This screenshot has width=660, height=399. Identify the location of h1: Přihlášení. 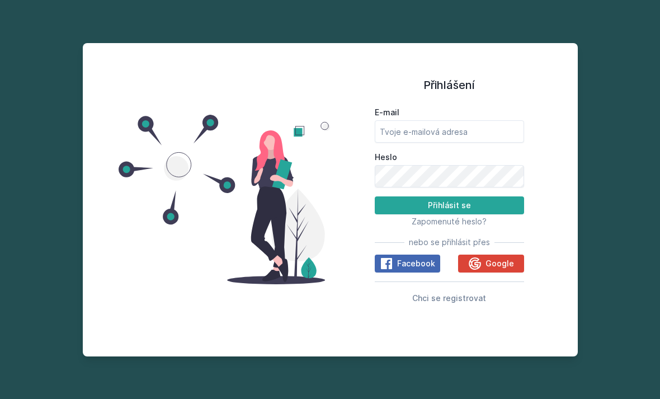
(449, 85).